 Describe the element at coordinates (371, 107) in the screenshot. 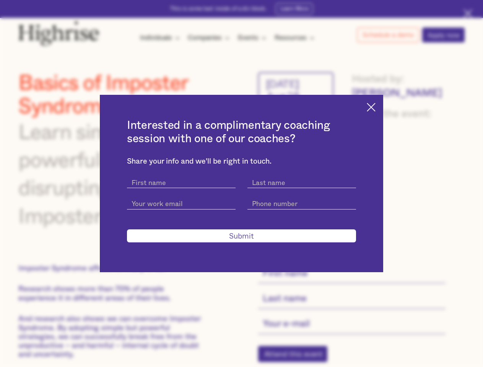

I see `img: Cross icon` at that location.